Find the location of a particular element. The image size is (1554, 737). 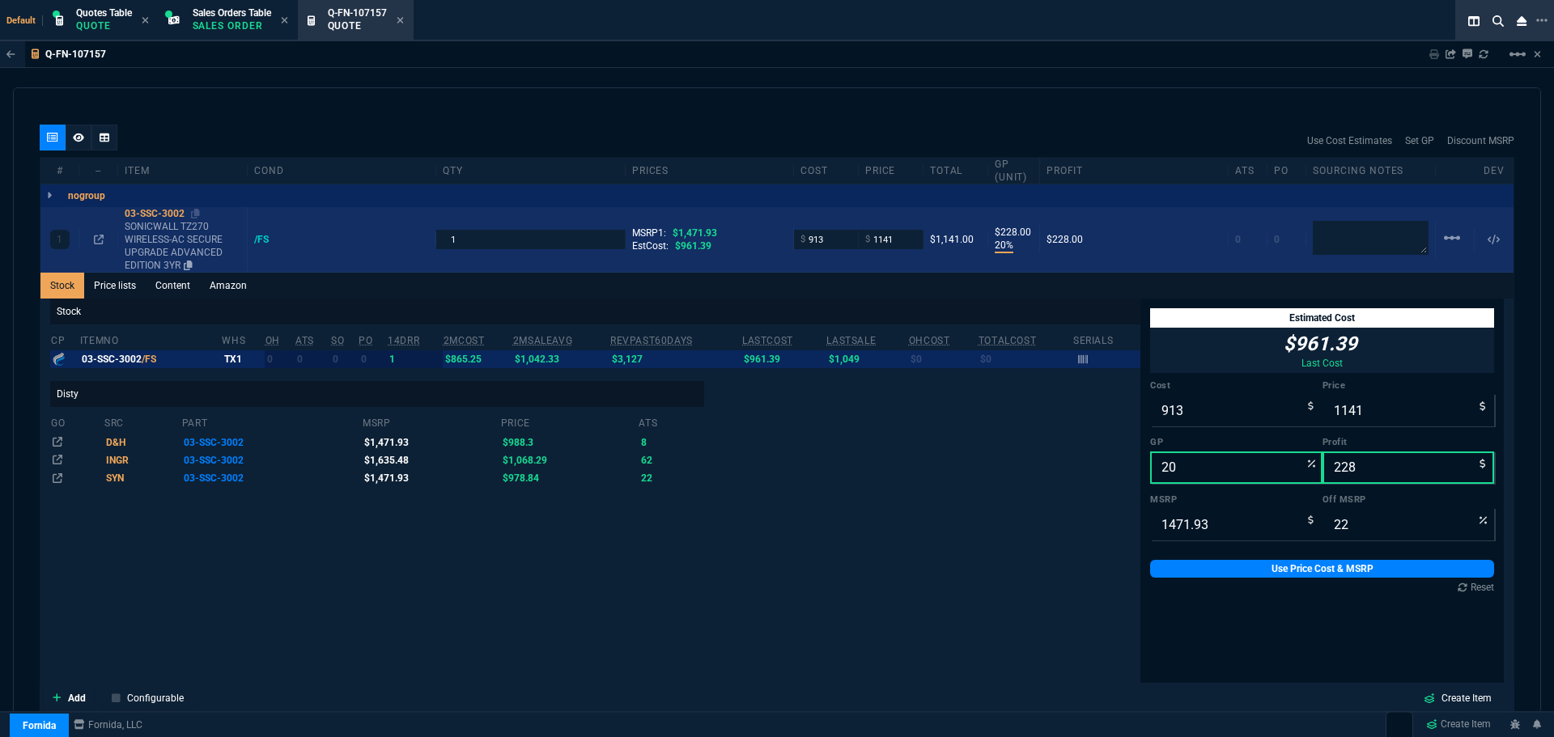

div: Sourcing Notes is located at coordinates (1371, 171).